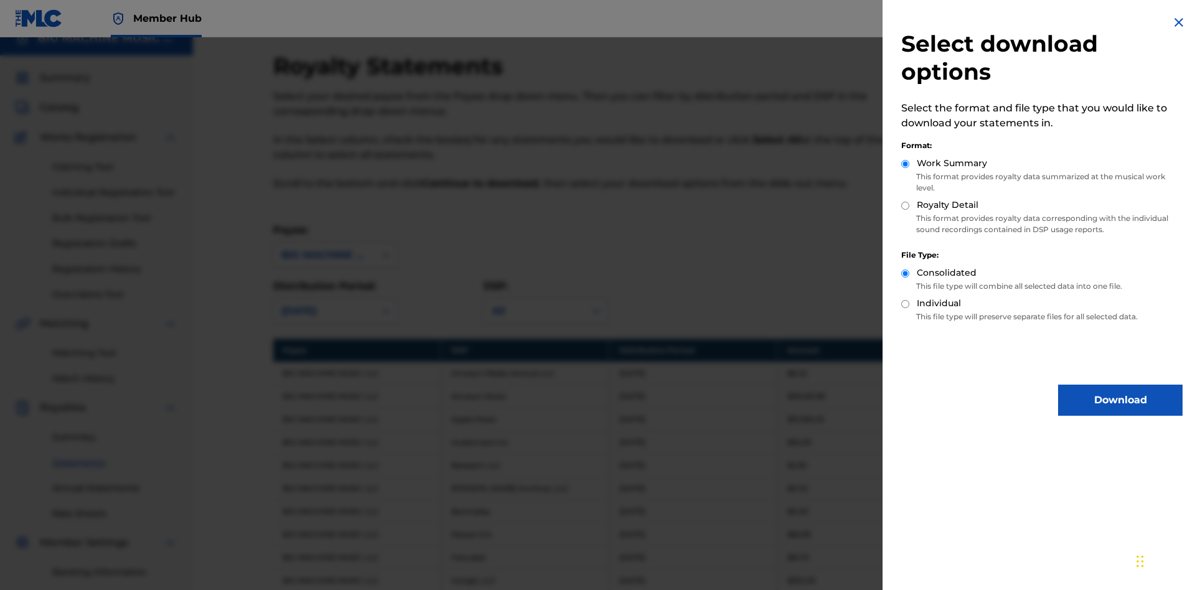 The image size is (1195, 590). What do you see at coordinates (1042, 146) in the screenshot?
I see `div: Format:` at bounding box center [1042, 146].